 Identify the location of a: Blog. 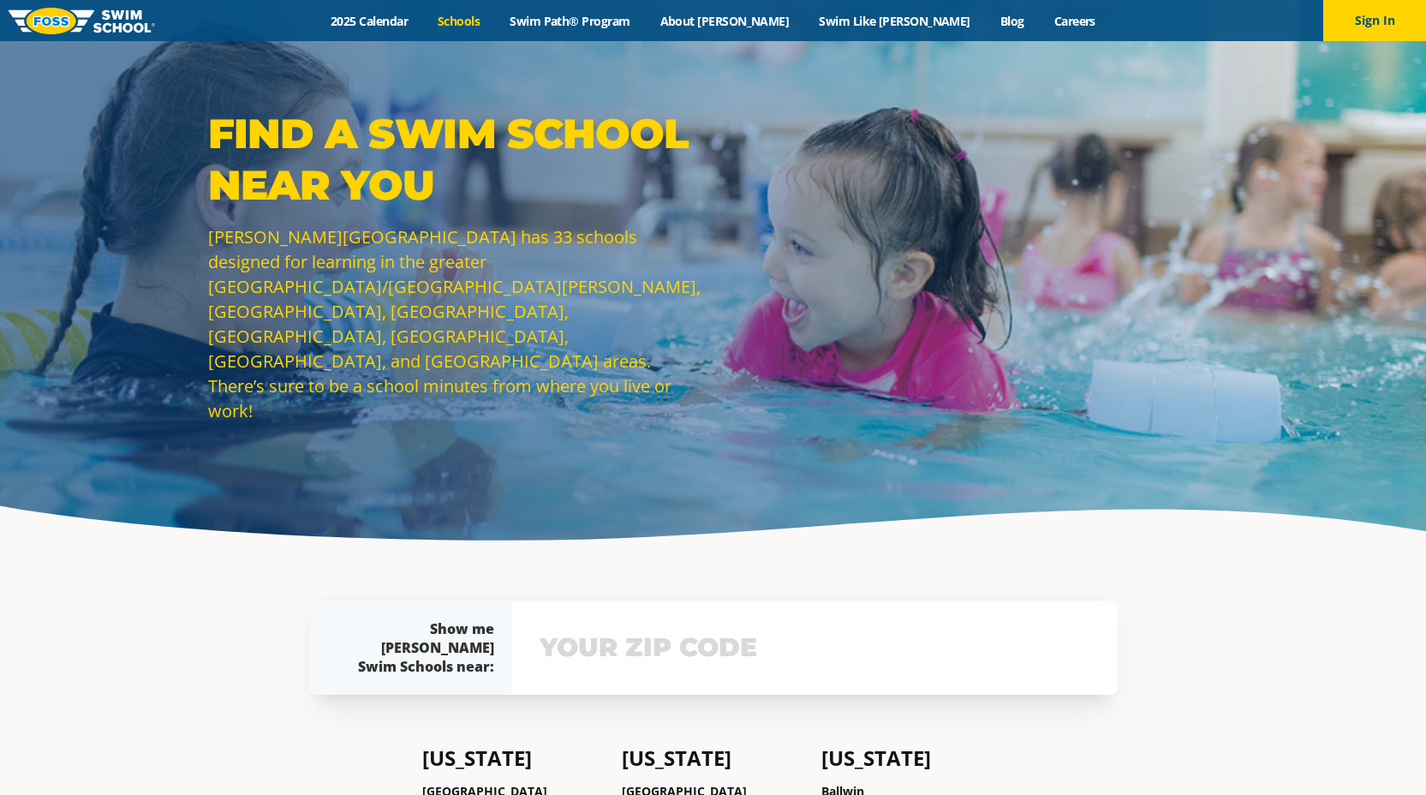
(1011, 21).